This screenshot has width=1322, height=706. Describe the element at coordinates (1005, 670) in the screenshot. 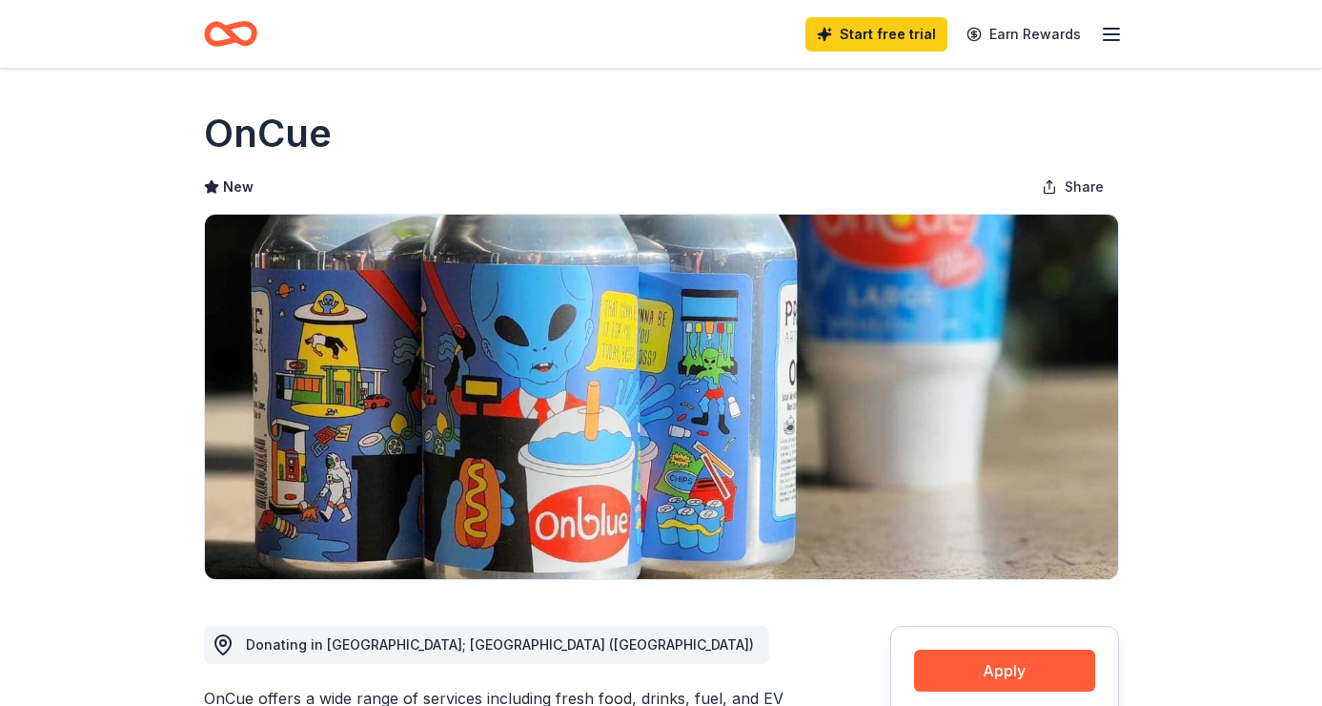

I see `button: Apply` at that location.